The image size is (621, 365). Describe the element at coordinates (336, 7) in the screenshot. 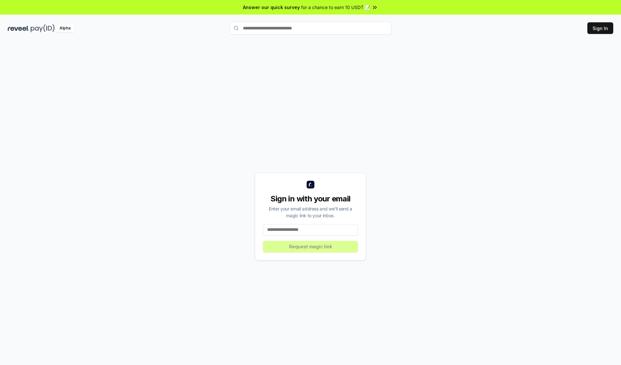

I see `span: for a chance to earn 10 USDT 📝` at that location.